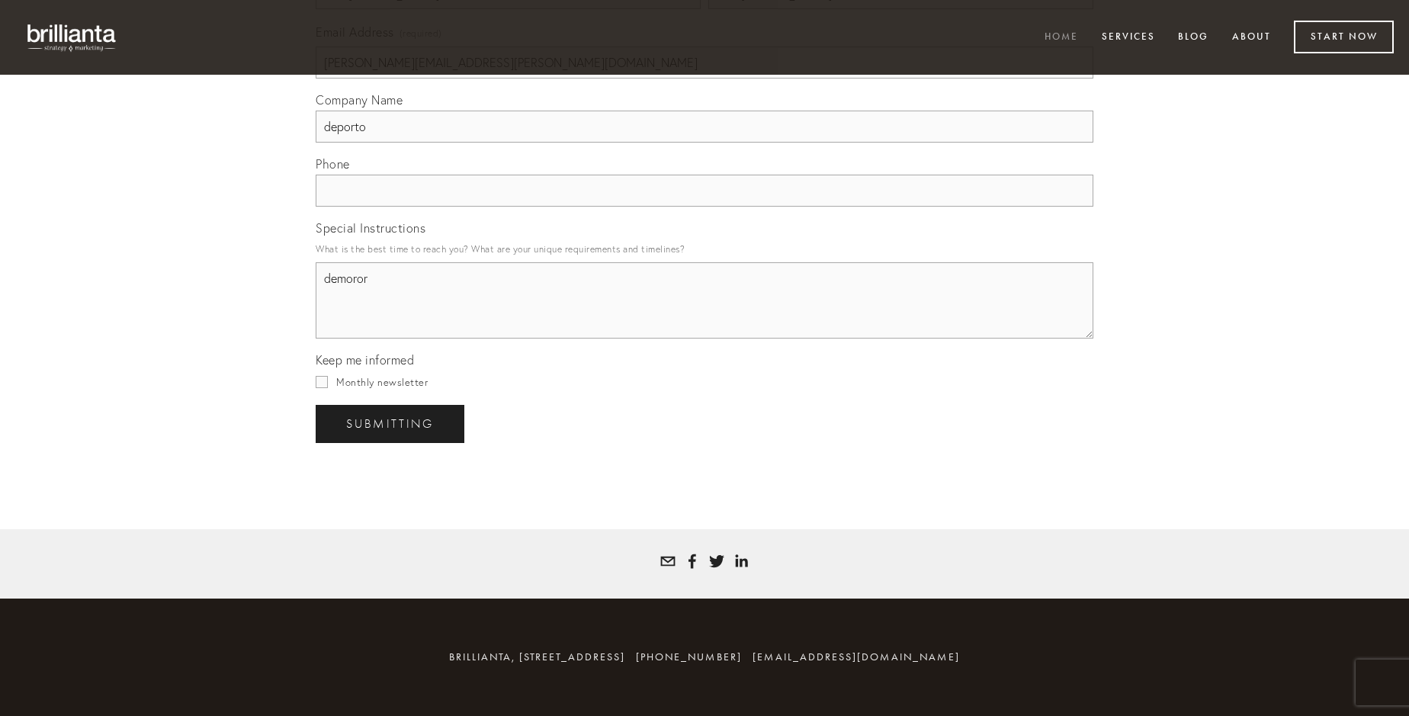 This screenshot has height=716, width=1409. I want to click on span: Monthly newsletter, so click(382, 382).